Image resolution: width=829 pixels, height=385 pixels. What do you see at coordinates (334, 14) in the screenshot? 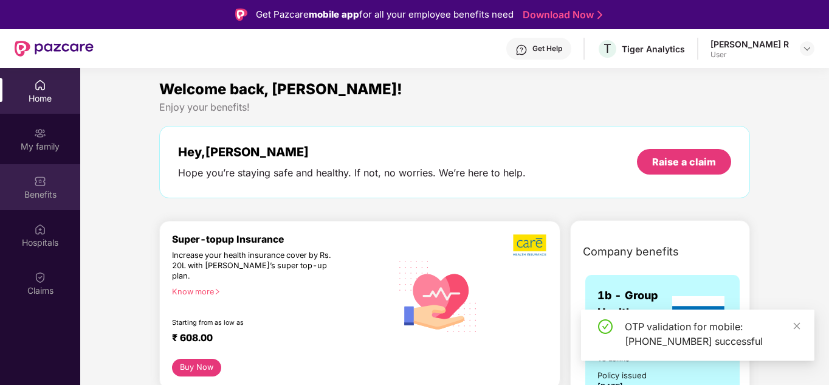
I see `strong: mobile app` at bounding box center [334, 14].